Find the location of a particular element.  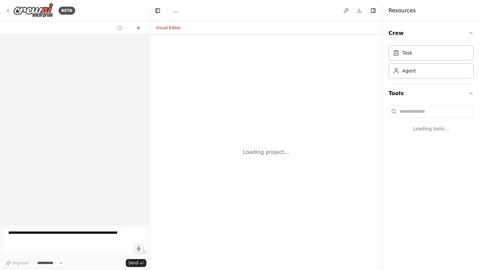

div: Crew is located at coordinates (431, 63).